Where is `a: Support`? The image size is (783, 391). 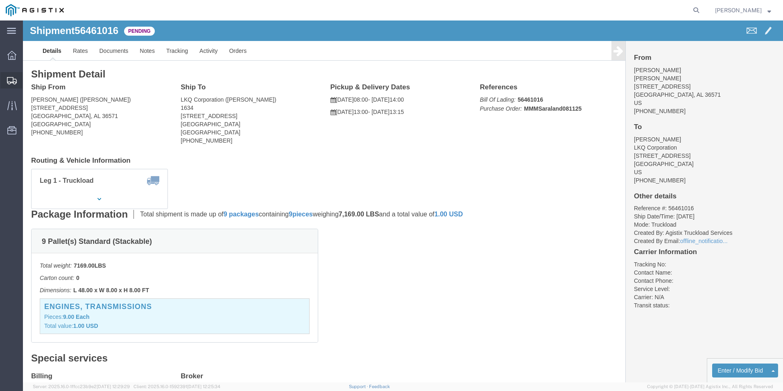 a: Support is located at coordinates (359, 386).